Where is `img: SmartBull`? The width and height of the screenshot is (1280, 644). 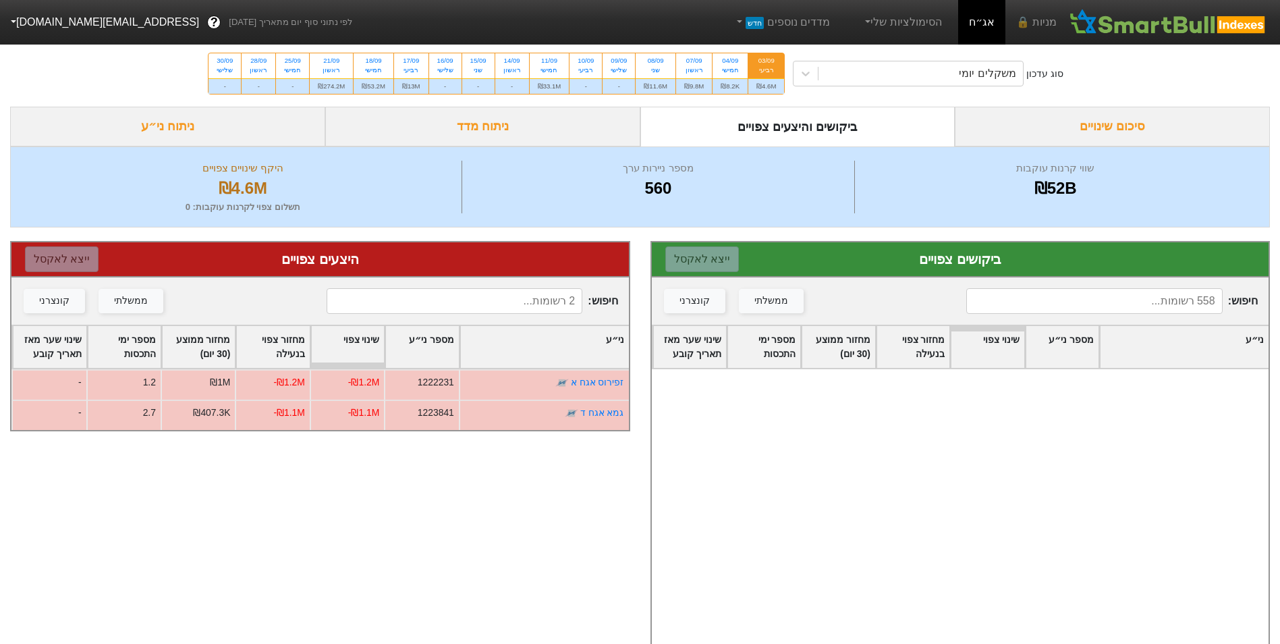 img: SmartBull is located at coordinates (1168, 22).